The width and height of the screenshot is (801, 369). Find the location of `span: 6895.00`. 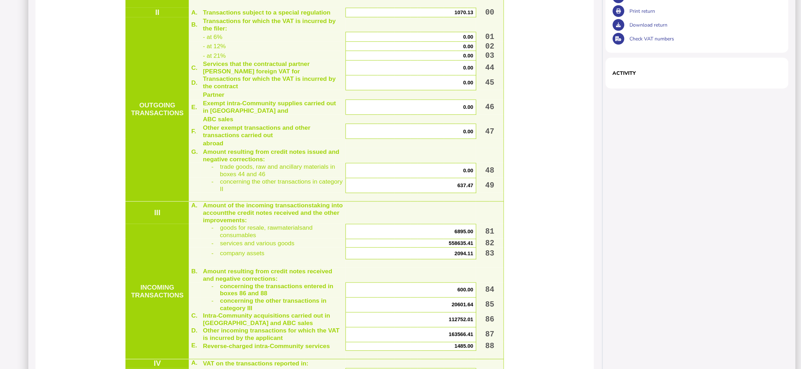

span: 6895.00 is located at coordinates (464, 231).